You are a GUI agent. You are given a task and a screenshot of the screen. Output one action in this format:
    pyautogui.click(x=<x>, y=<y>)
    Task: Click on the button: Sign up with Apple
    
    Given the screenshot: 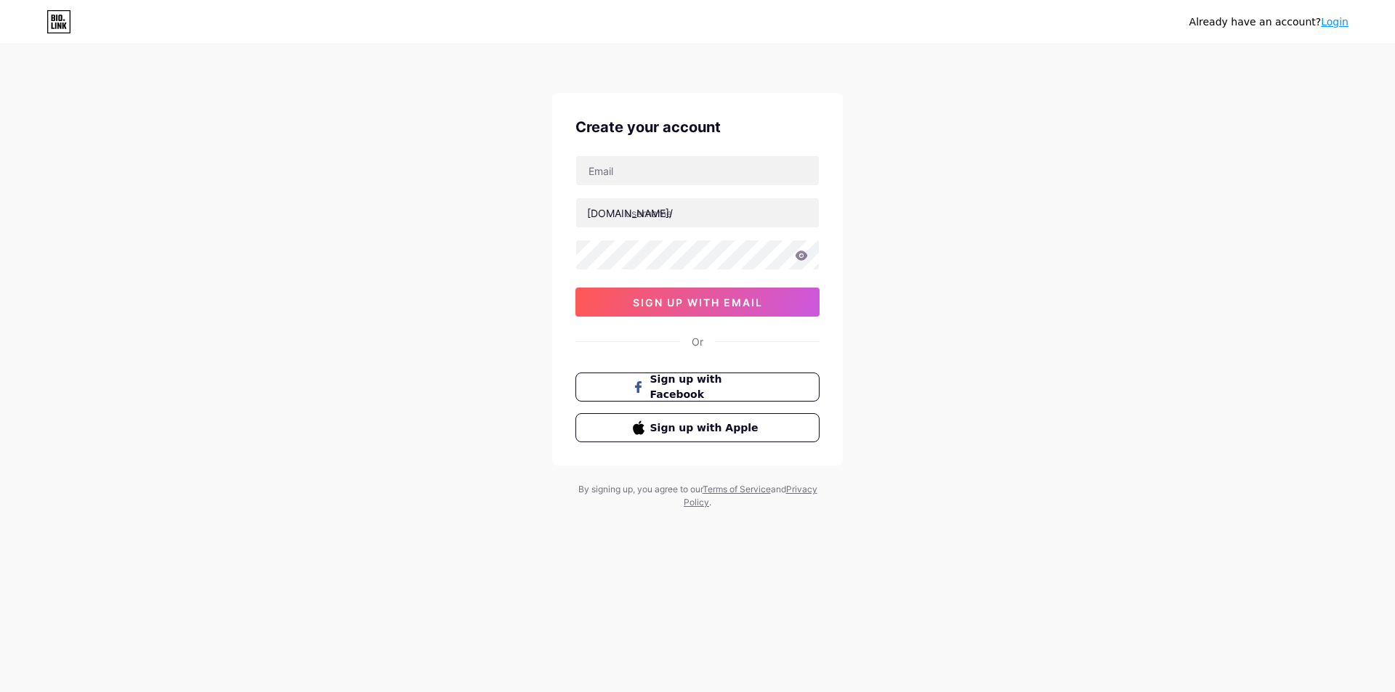 What is the action you would take?
    pyautogui.click(x=697, y=428)
    